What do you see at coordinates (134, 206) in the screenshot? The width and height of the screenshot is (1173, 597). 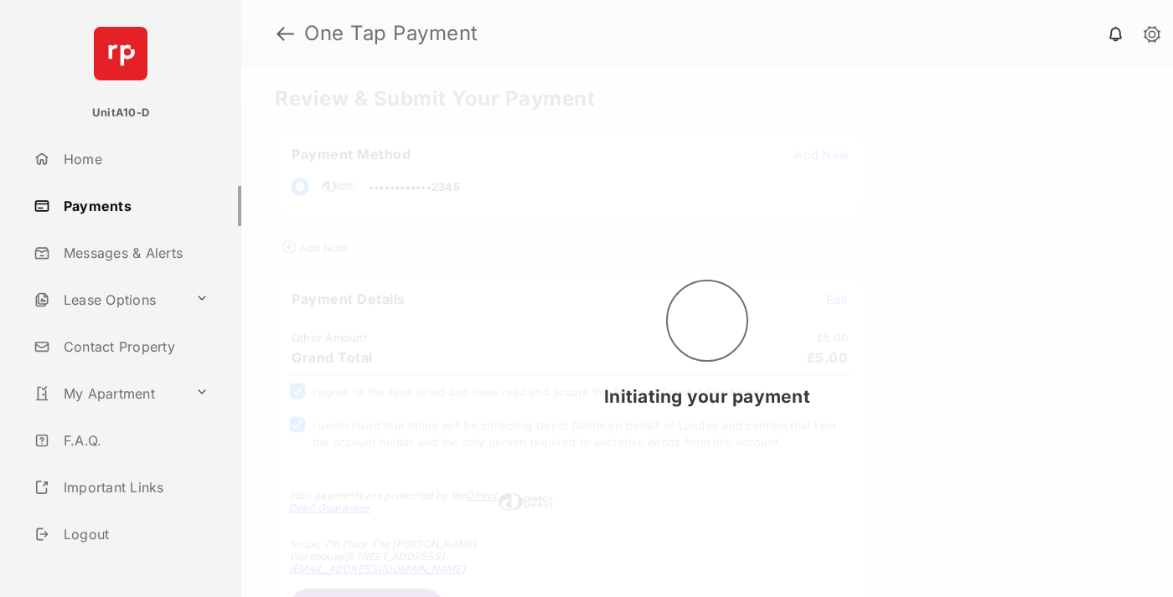 I see `a: Payments` at bounding box center [134, 206].